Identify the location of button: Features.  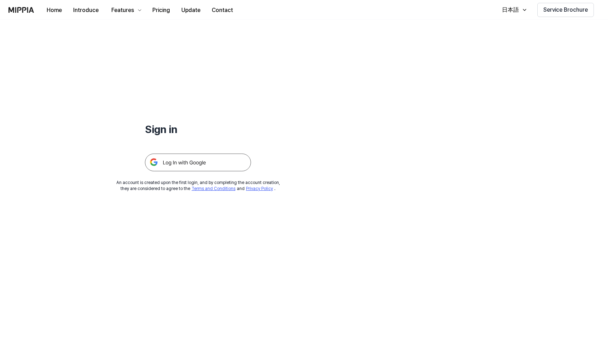
(125, 10).